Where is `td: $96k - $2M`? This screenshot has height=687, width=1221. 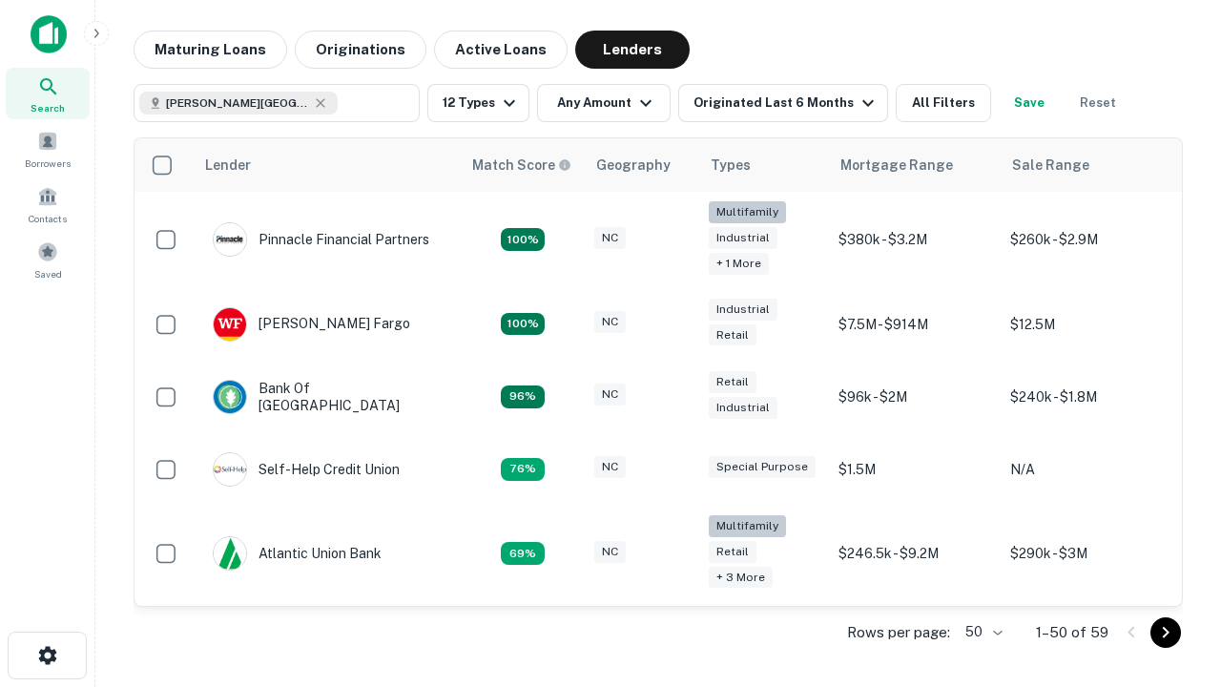 td: $96k - $2M is located at coordinates (915, 397).